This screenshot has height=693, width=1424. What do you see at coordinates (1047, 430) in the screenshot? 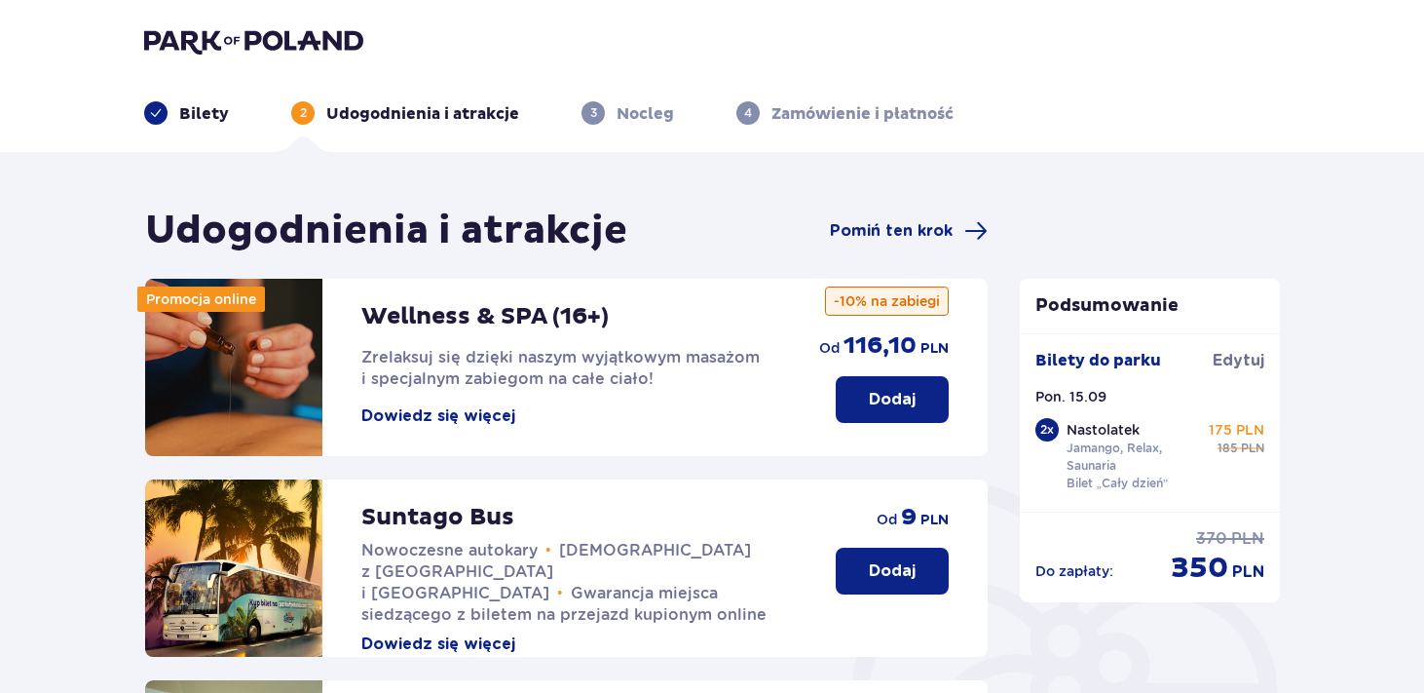
I see `div: 2 x` at bounding box center [1047, 430].